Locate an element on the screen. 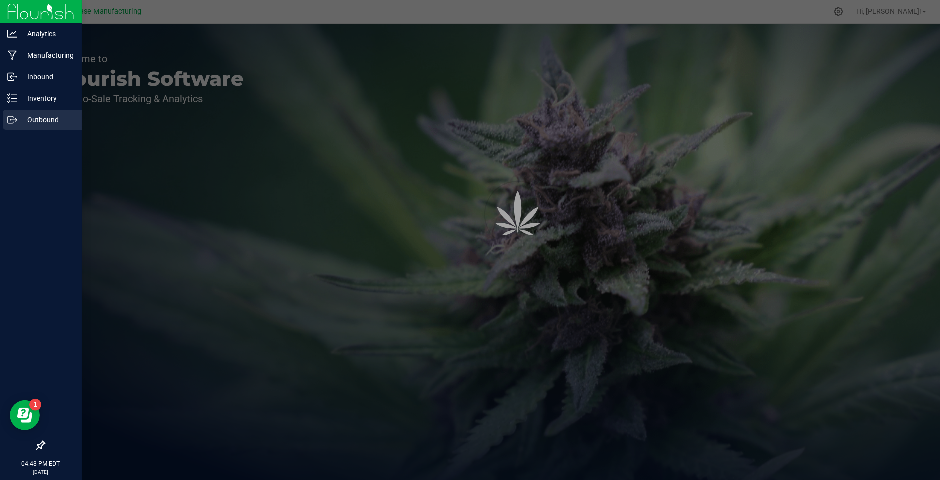 This screenshot has width=940, height=480. span: 1 is located at coordinates (6, 5).